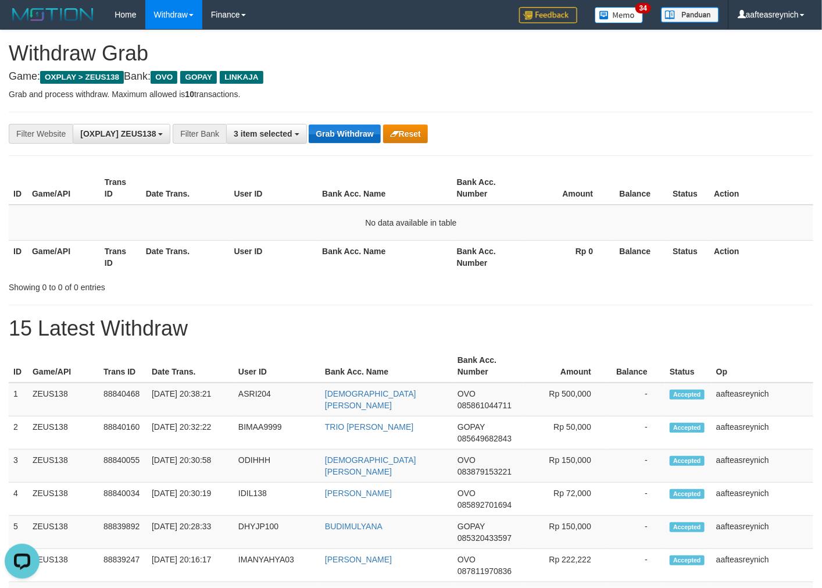 This screenshot has width=822, height=588. Describe the element at coordinates (411, 329) in the screenshot. I see `h1: 15 Latest Withdraw` at that location.